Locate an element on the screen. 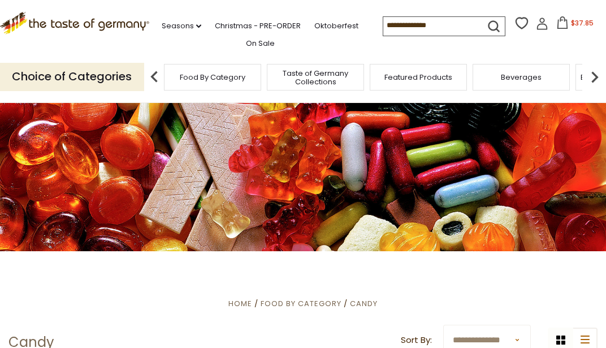 This screenshot has height=348, width=606. img: next arrow is located at coordinates (595, 77).